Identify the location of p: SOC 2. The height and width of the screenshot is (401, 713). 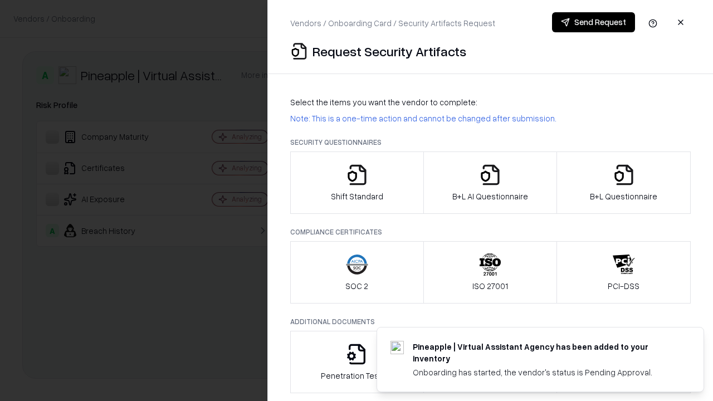
(357, 286).